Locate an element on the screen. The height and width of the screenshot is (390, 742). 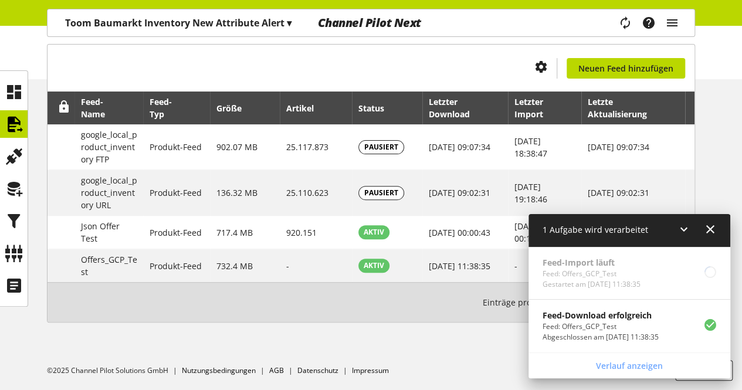
a: Nutzungsbedingungen is located at coordinates (219, 370).